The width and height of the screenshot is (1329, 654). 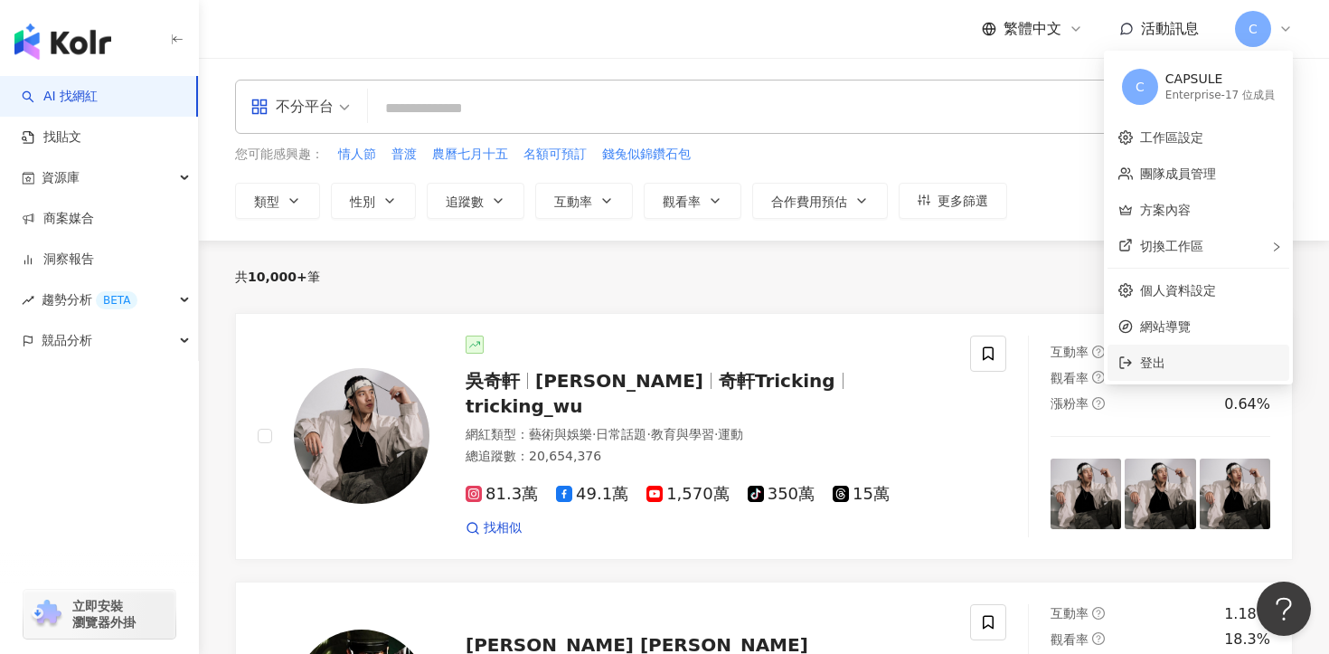 What do you see at coordinates (1209, 326) in the screenshot?
I see `span: 網站導覽` at bounding box center [1209, 326].